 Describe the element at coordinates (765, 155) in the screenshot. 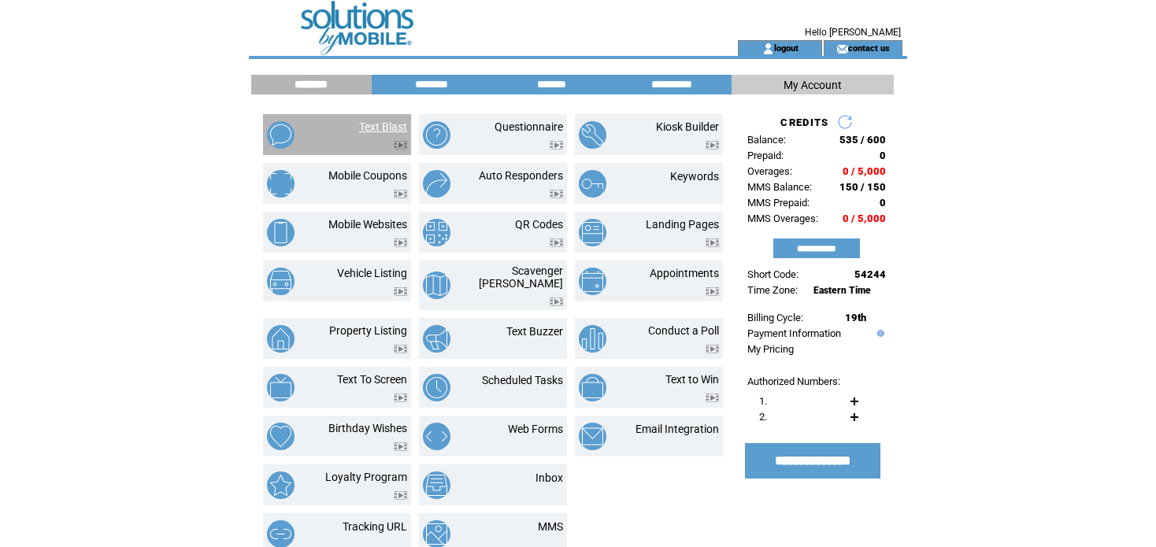

I see `span: Prepaid:` at that location.